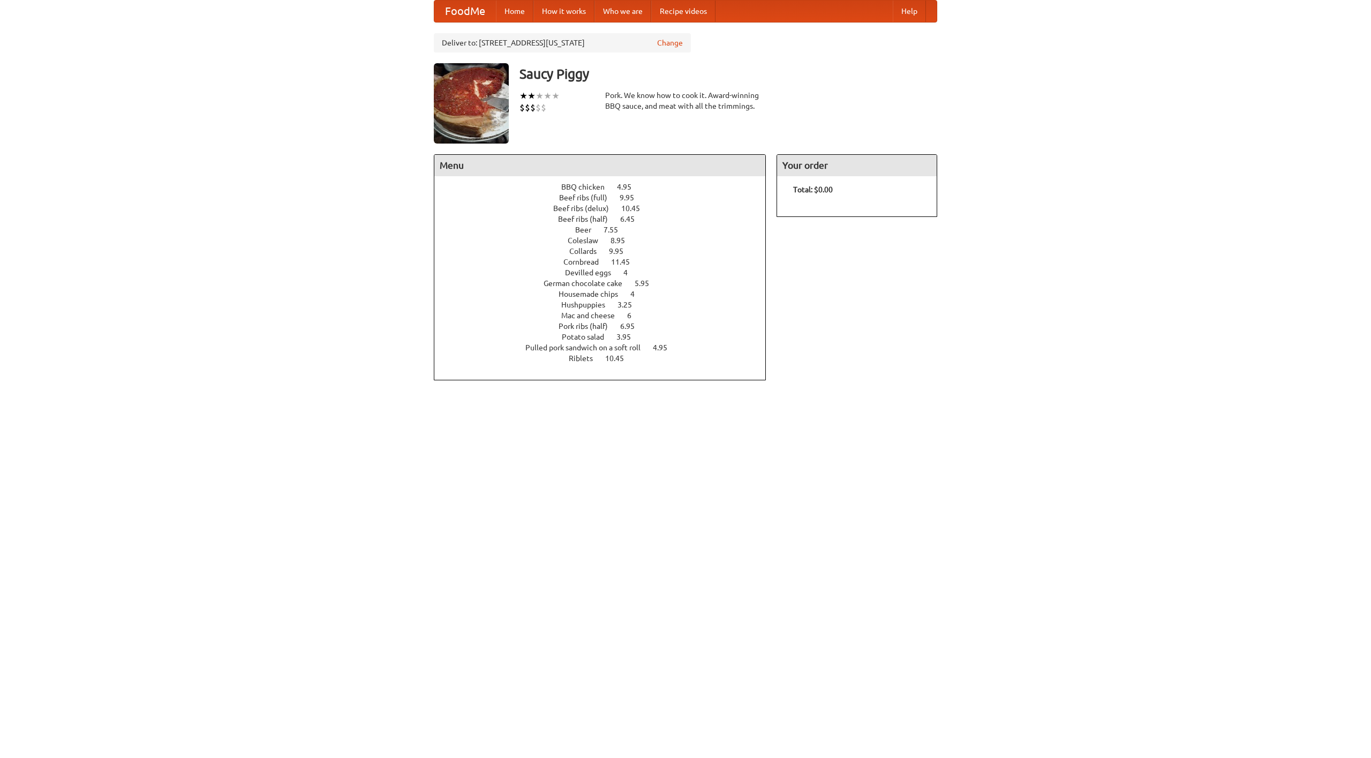  What do you see at coordinates (623, 11) in the screenshot?
I see `a: Who we are` at bounding box center [623, 11].